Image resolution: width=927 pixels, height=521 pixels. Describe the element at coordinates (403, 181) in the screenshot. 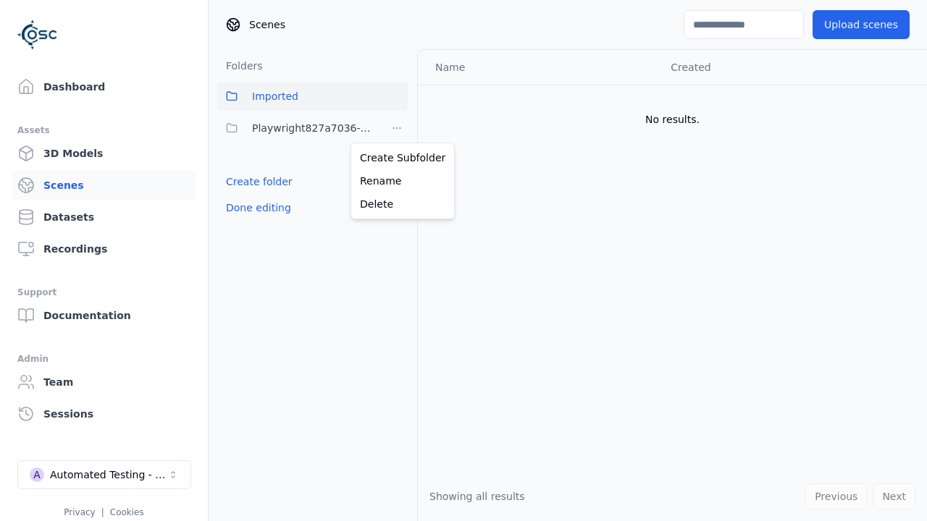

I see `a: Rename` at that location.